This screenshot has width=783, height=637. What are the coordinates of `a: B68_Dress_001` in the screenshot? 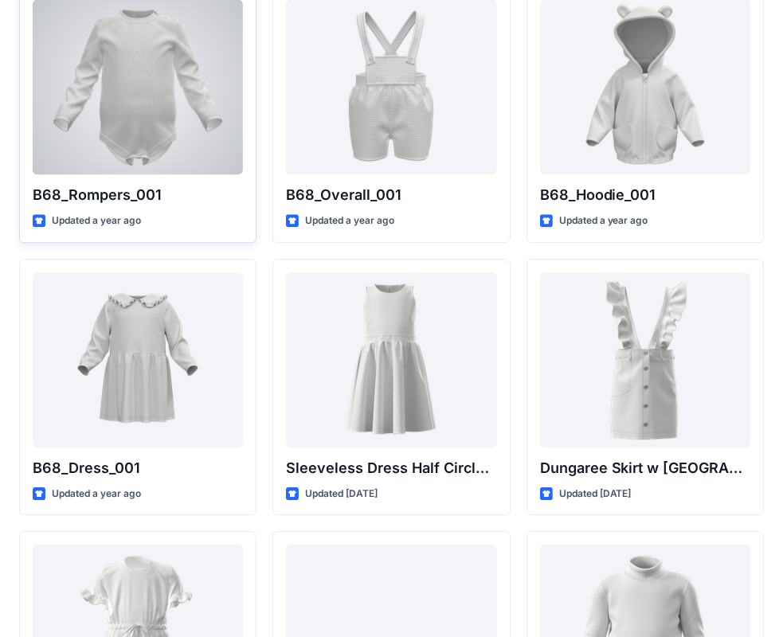 It's located at (138, 360).